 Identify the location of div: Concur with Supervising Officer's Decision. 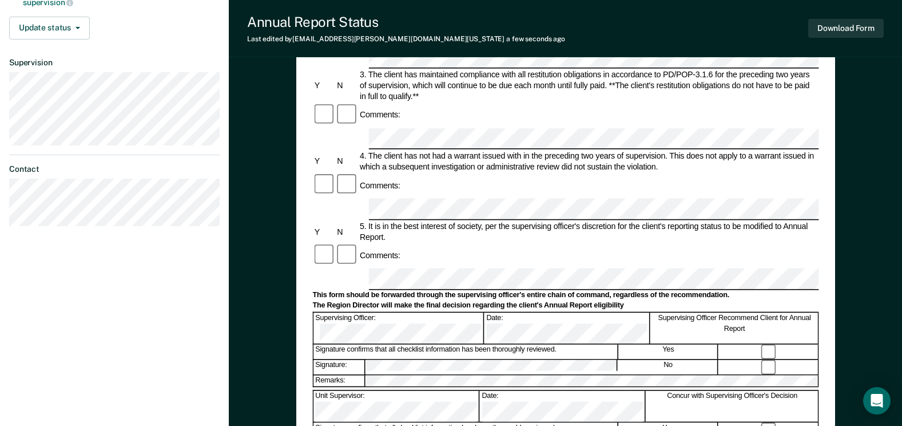
(732, 406).